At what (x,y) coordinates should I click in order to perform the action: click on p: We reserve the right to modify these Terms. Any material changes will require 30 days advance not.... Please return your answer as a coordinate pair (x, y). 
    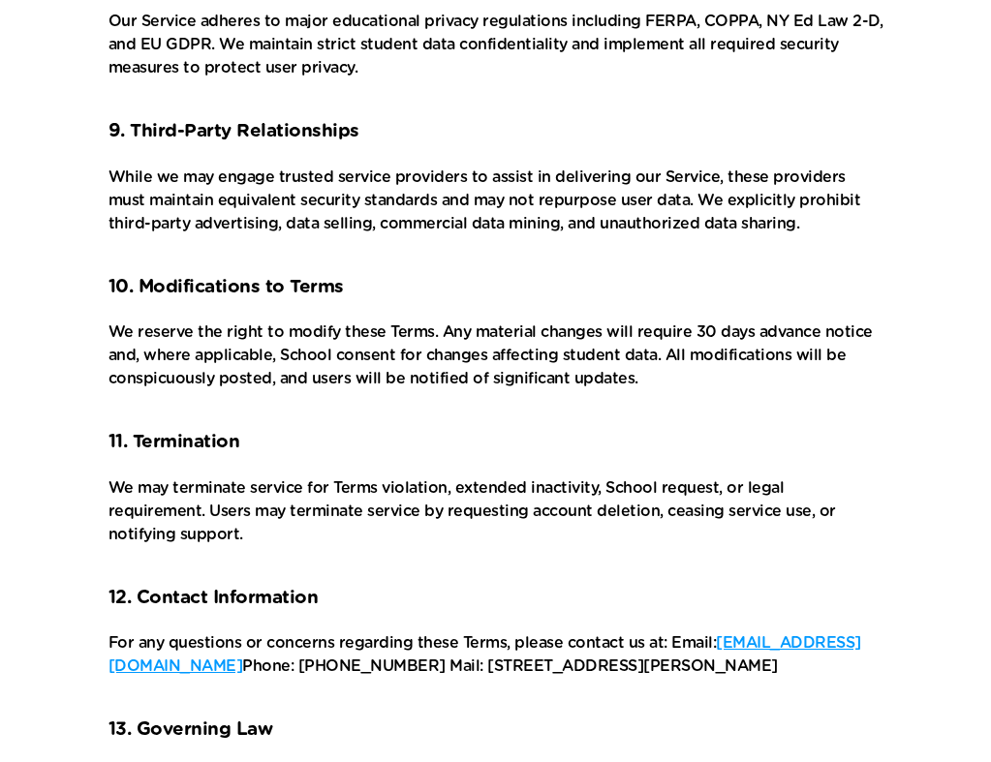
    Looking at the image, I should click on (496, 355).